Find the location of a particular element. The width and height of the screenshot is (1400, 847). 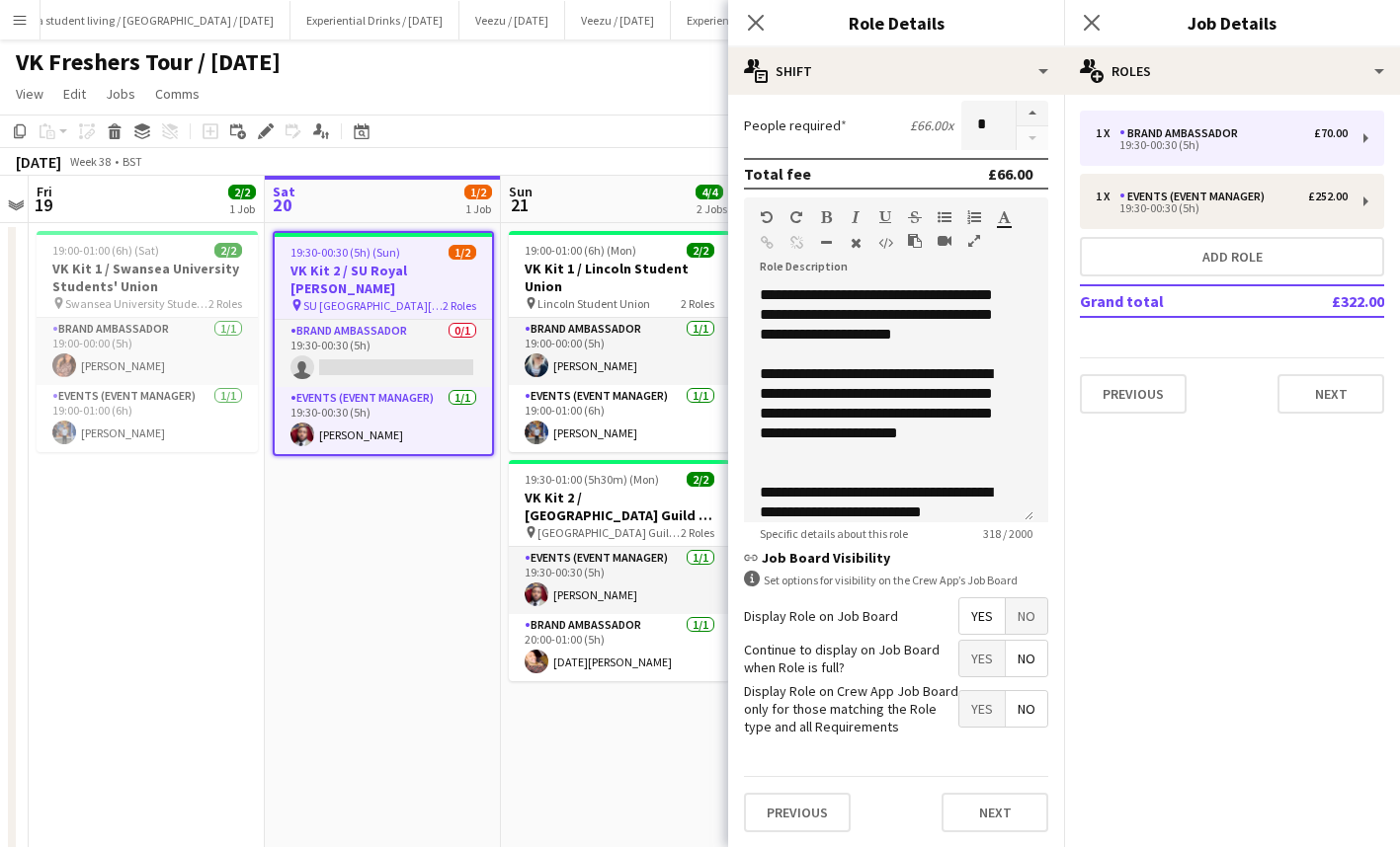

h3: Job Details is located at coordinates (1232, 23).